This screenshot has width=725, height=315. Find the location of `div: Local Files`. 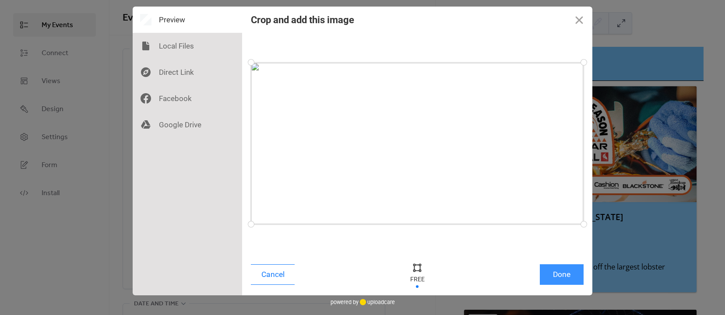

div: Local Files is located at coordinates (187, 46).